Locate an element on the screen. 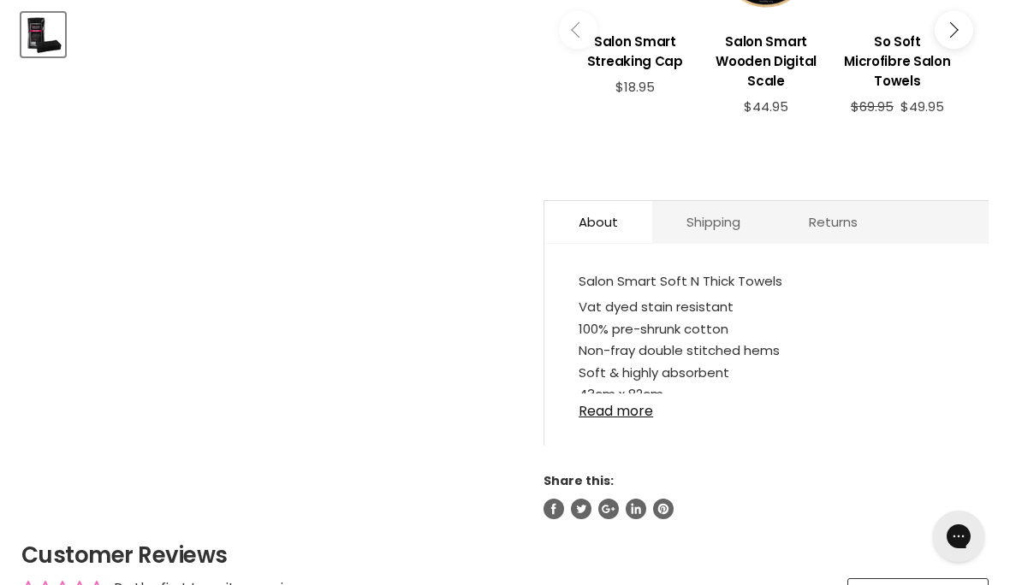  span: $44.95 is located at coordinates (766, 106).